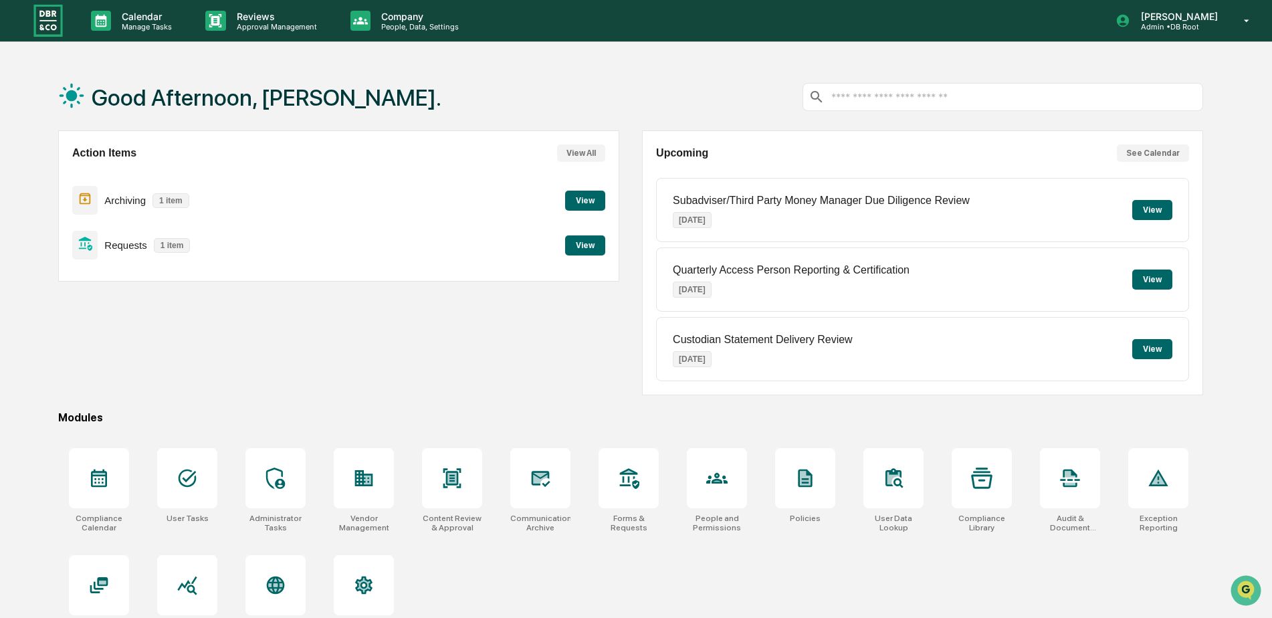 This screenshot has height=618, width=1272. I want to click on p: Subadviser/Third Party Money Manager Due Diligence Review, so click(821, 201).